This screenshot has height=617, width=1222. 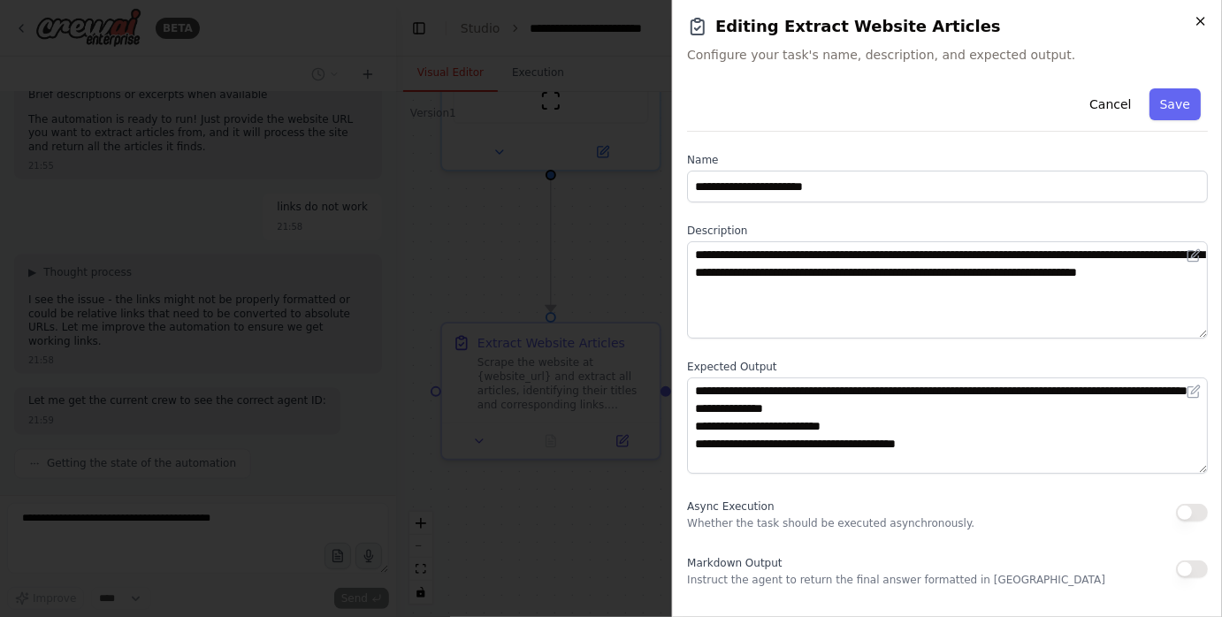 I want to click on button: Save, so click(x=1175, y=104).